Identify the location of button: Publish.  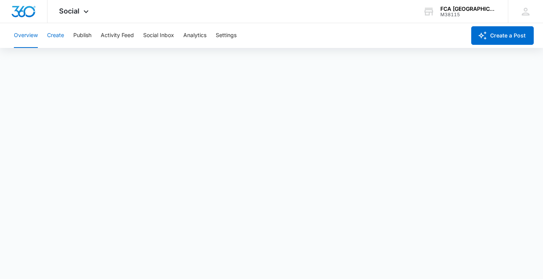
(82, 36).